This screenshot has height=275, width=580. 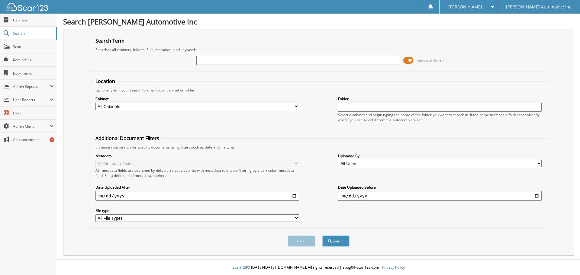 I want to click on span: Bookmarks, so click(x=33, y=73).